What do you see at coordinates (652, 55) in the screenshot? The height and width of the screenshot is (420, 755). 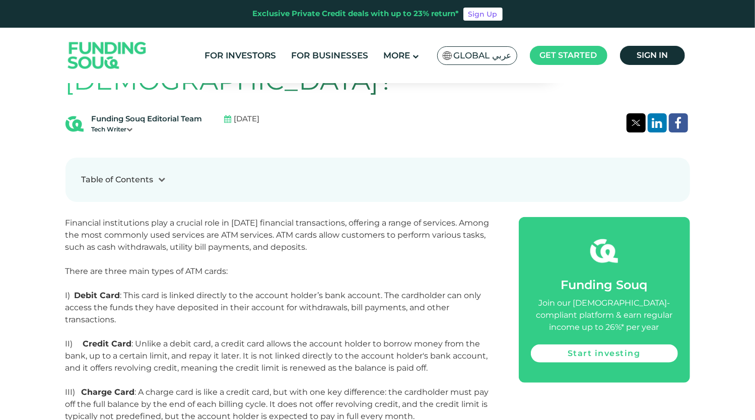 I see `span: Sign in` at bounding box center [652, 55].